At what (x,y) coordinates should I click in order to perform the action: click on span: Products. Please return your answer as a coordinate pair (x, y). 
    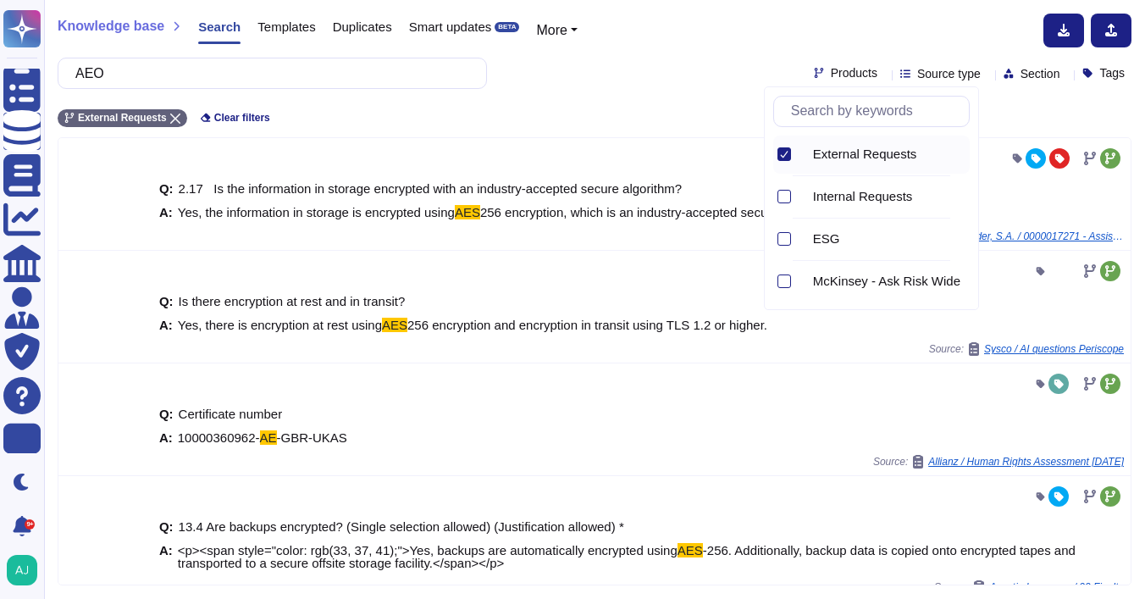
    Looking at the image, I should click on (854, 73).